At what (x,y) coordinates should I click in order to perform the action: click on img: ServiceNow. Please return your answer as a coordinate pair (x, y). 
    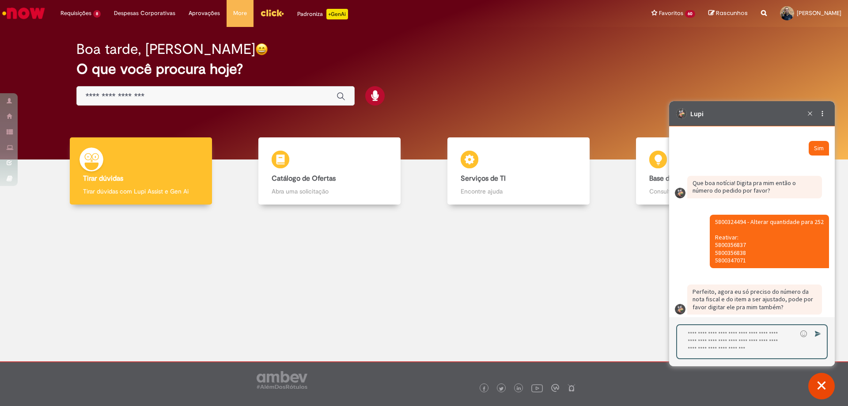
    Looking at the image, I should click on (23, 13).